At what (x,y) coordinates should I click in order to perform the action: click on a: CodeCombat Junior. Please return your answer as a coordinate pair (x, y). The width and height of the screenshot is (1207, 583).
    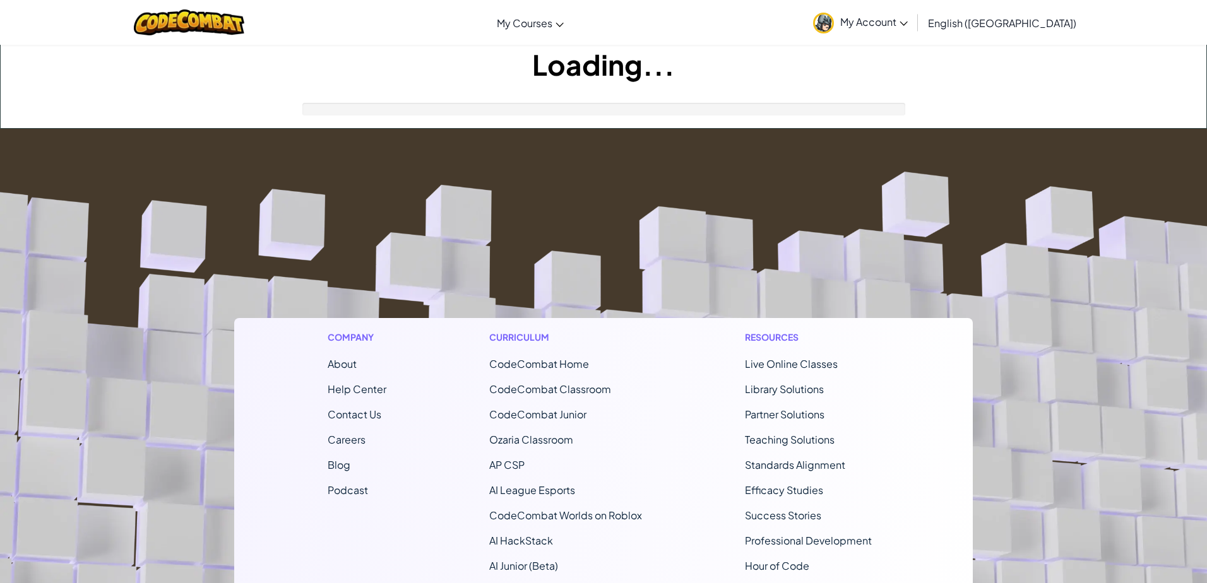
    Looking at the image, I should click on (538, 414).